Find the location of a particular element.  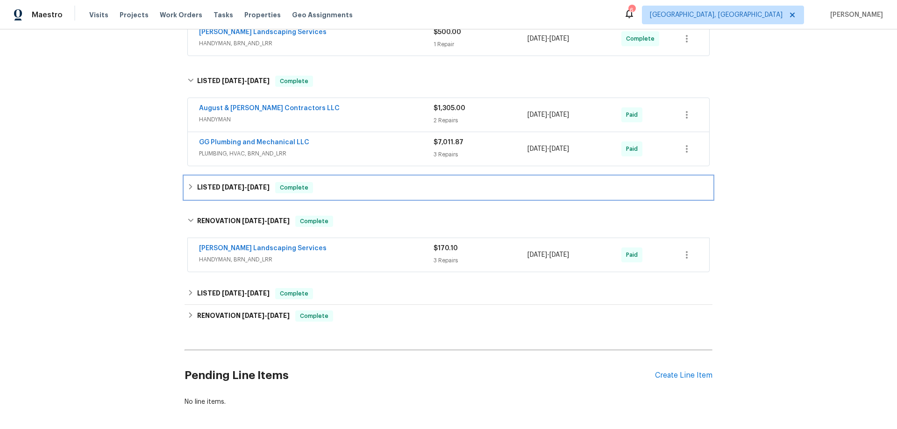

span: Geo Assignments is located at coordinates (322, 15).